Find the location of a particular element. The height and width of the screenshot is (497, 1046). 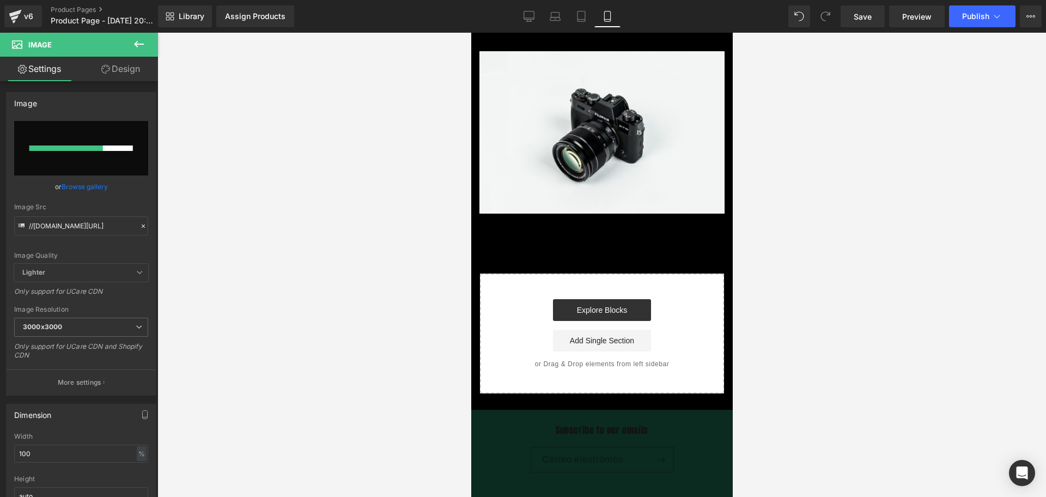

a: v6 is located at coordinates (23, 16).